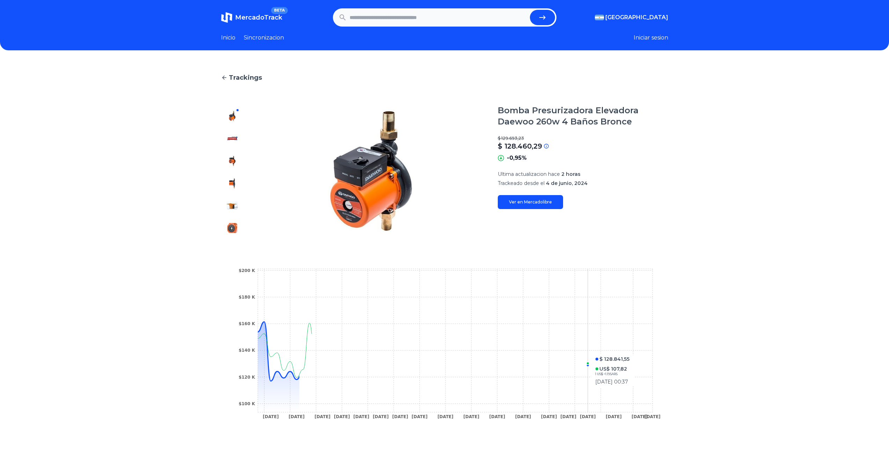 The width and height of the screenshot is (889, 451). What do you see at coordinates (245, 78) in the screenshot?
I see `span: Trackings` at bounding box center [245, 78].